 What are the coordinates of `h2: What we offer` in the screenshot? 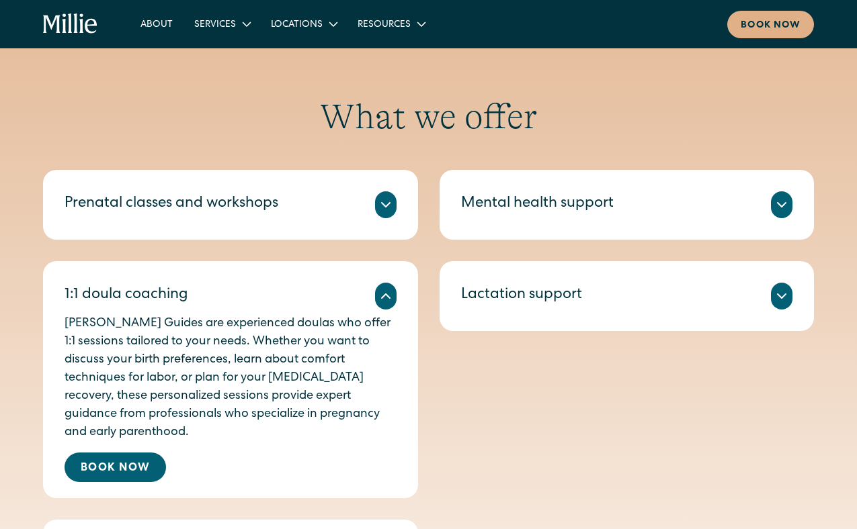 It's located at (428, 117).